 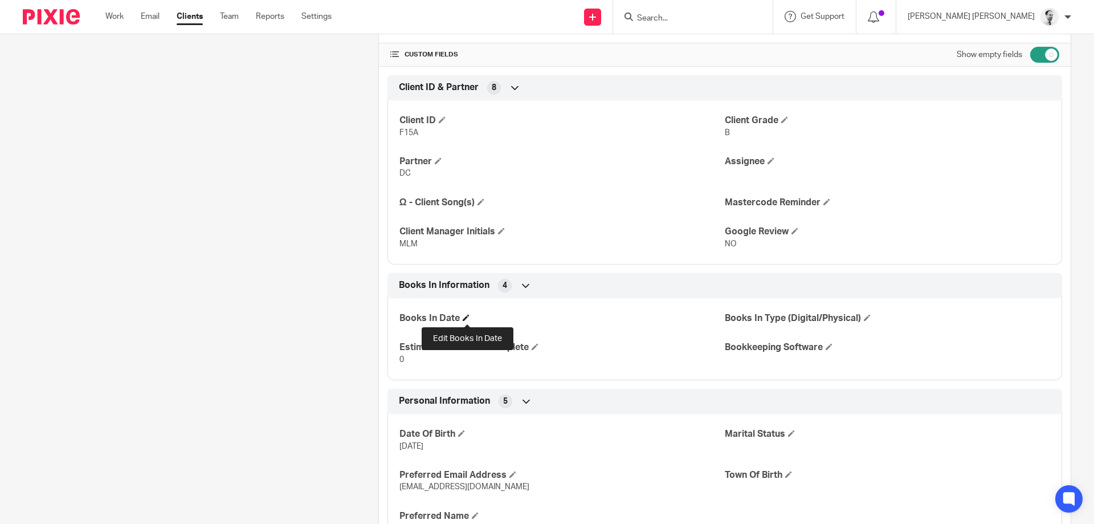 What do you see at coordinates (439, 87) in the screenshot?
I see `span: Client ID & Partner` at bounding box center [439, 87].